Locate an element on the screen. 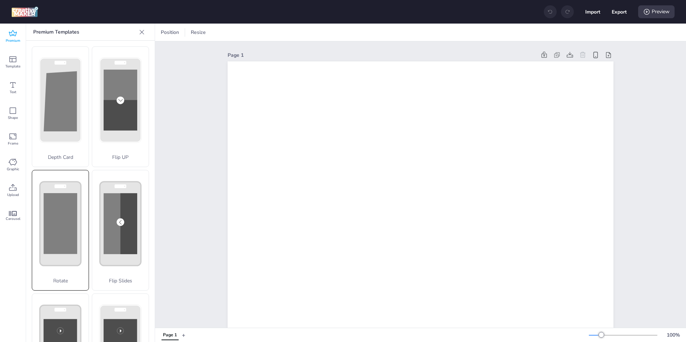  div: 100 % is located at coordinates (673, 335).